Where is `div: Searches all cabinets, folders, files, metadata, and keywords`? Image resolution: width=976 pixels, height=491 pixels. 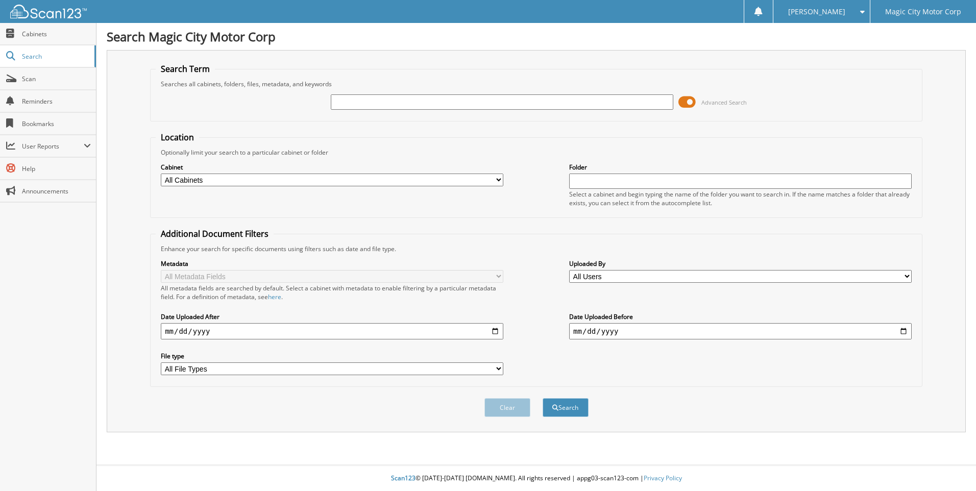 div: Searches all cabinets, folders, files, metadata, and keywords is located at coordinates (536, 84).